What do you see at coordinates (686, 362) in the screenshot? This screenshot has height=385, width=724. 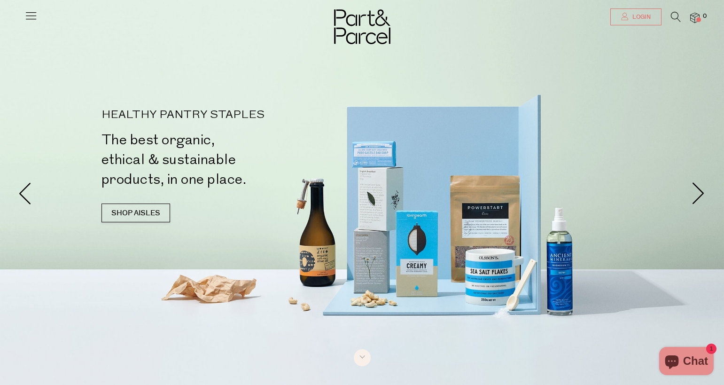 I see `inbox-online-store-chat: Shopify online store chat` at bounding box center [686, 362].